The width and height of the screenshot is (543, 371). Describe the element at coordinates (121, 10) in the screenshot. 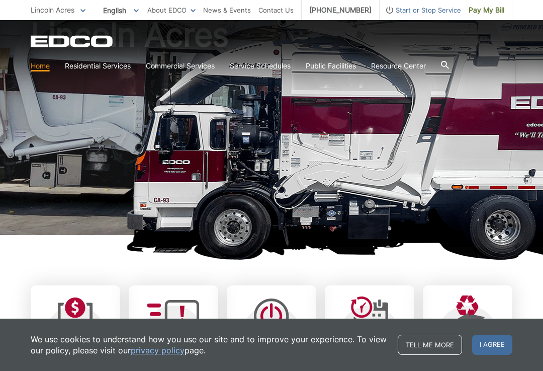

I see `span: English` at that location.